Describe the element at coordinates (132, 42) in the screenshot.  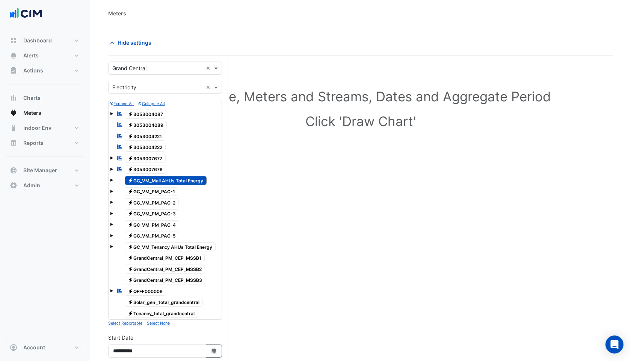
I see `button: Hide settings` at that location.